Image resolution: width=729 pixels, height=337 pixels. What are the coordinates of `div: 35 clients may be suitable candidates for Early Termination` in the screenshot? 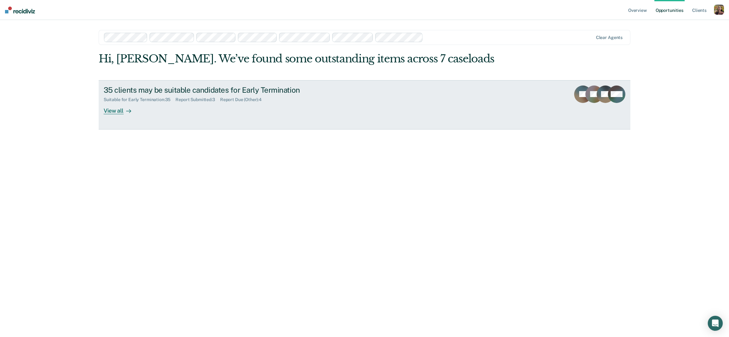 It's located at (213, 90).